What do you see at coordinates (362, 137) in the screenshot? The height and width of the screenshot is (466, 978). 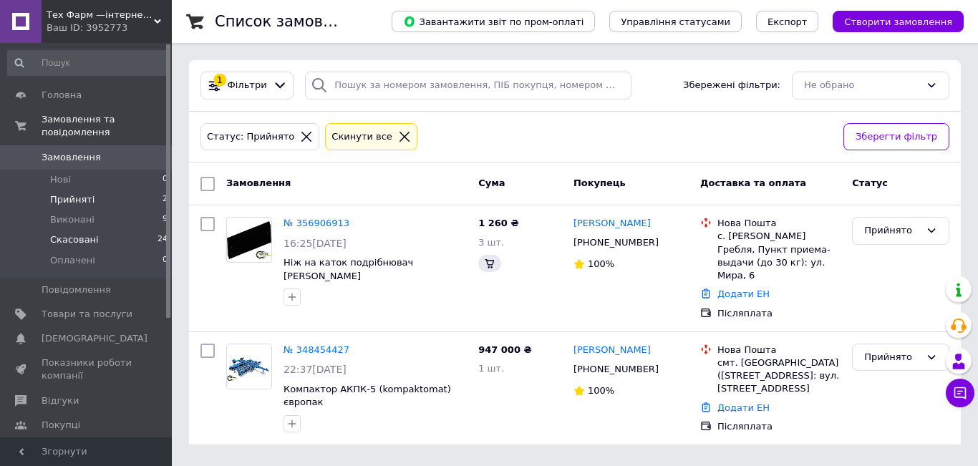 I see `div: Cкинути все` at bounding box center [362, 137].